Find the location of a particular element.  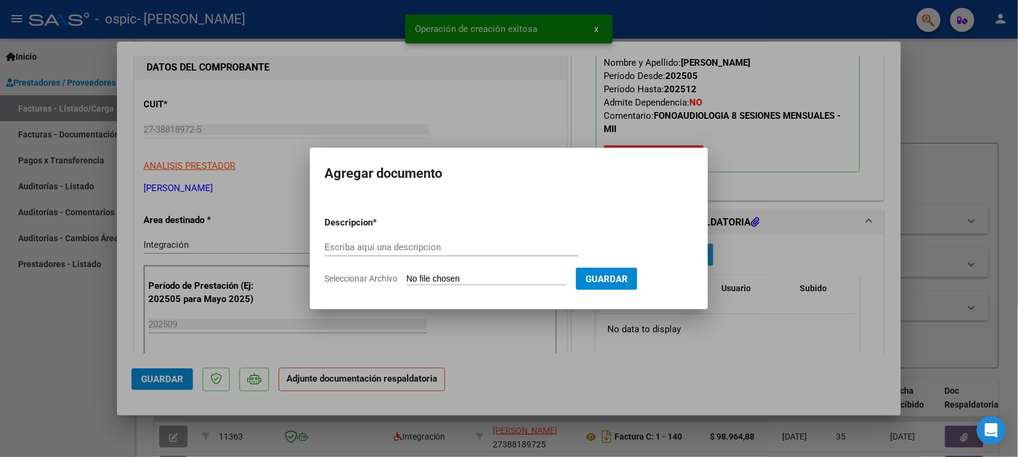

button: Guardar is located at coordinates (606, 279).